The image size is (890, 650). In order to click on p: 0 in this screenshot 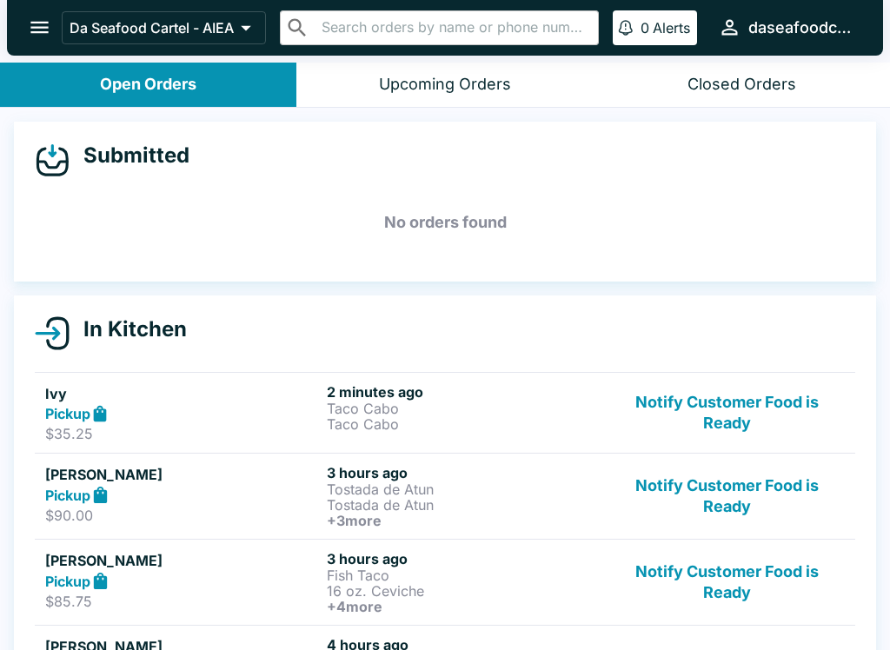, I will do `click(645, 28)`.